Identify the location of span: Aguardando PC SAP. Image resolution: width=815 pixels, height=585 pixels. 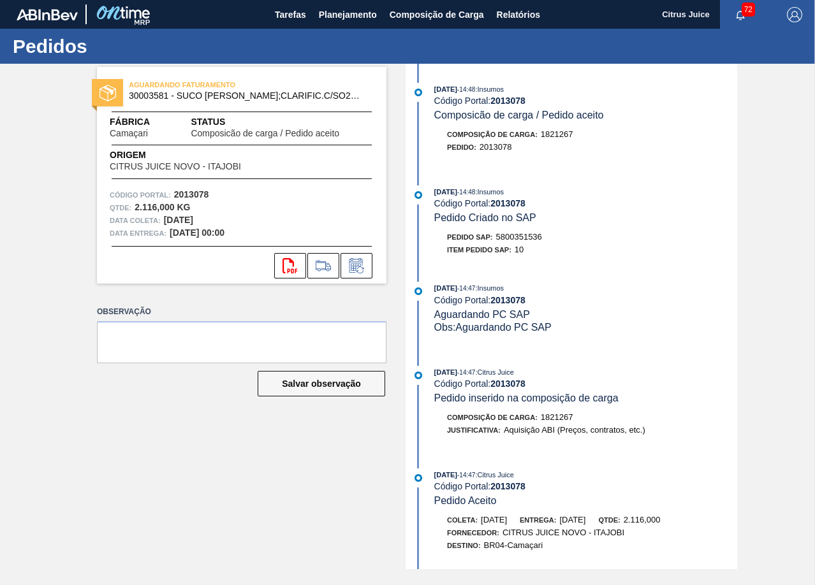
(482, 314).